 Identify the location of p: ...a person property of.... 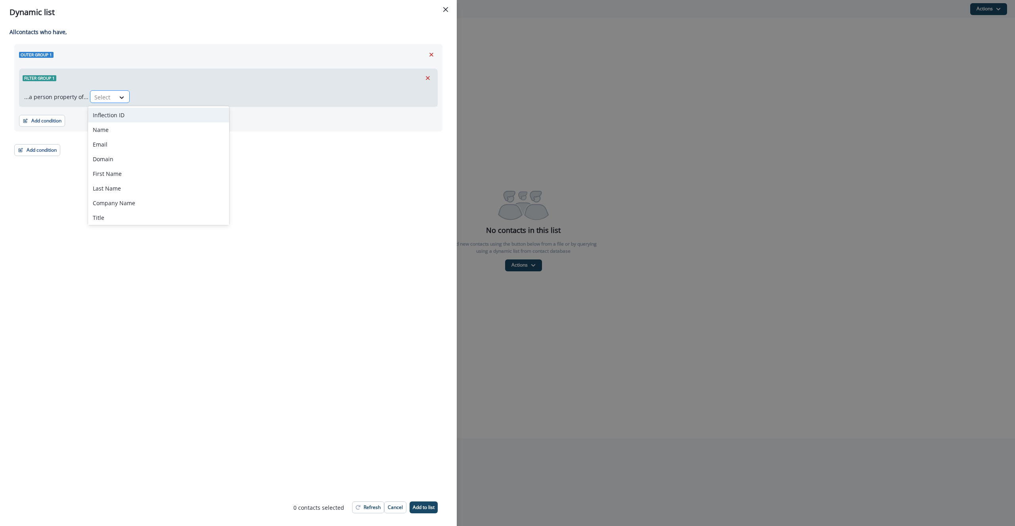
(56, 97).